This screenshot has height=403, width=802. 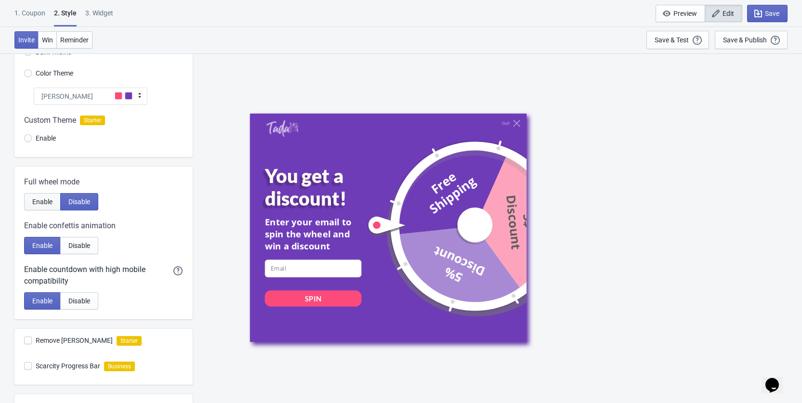 What do you see at coordinates (313, 298) in the screenshot?
I see `div: SPIN` at bounding box center [313, 298].